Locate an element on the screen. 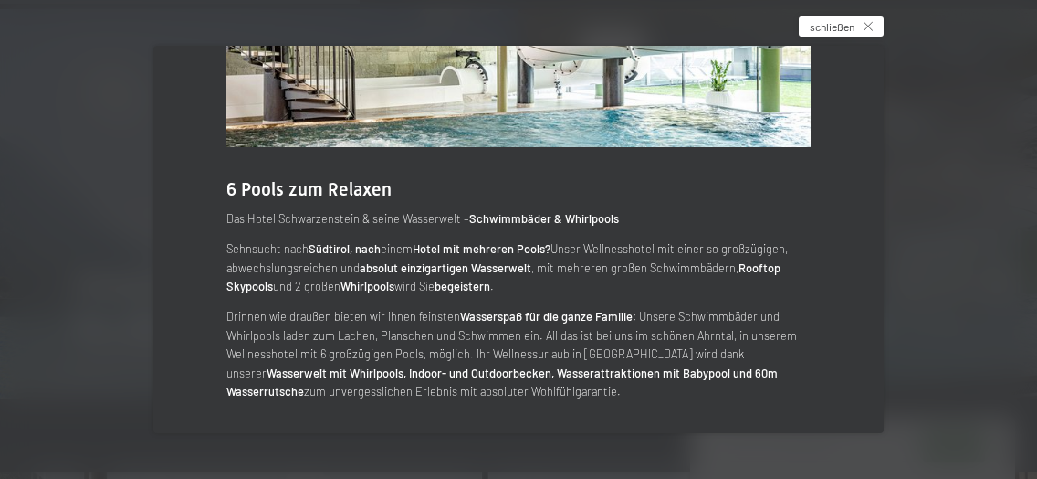 The image size is (1037, 479). strong: begeistern is located at coordinates (462, 286).